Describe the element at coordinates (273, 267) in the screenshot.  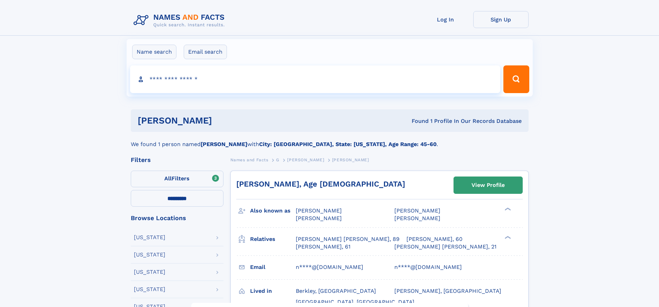
I see `h3: Email` at that location.